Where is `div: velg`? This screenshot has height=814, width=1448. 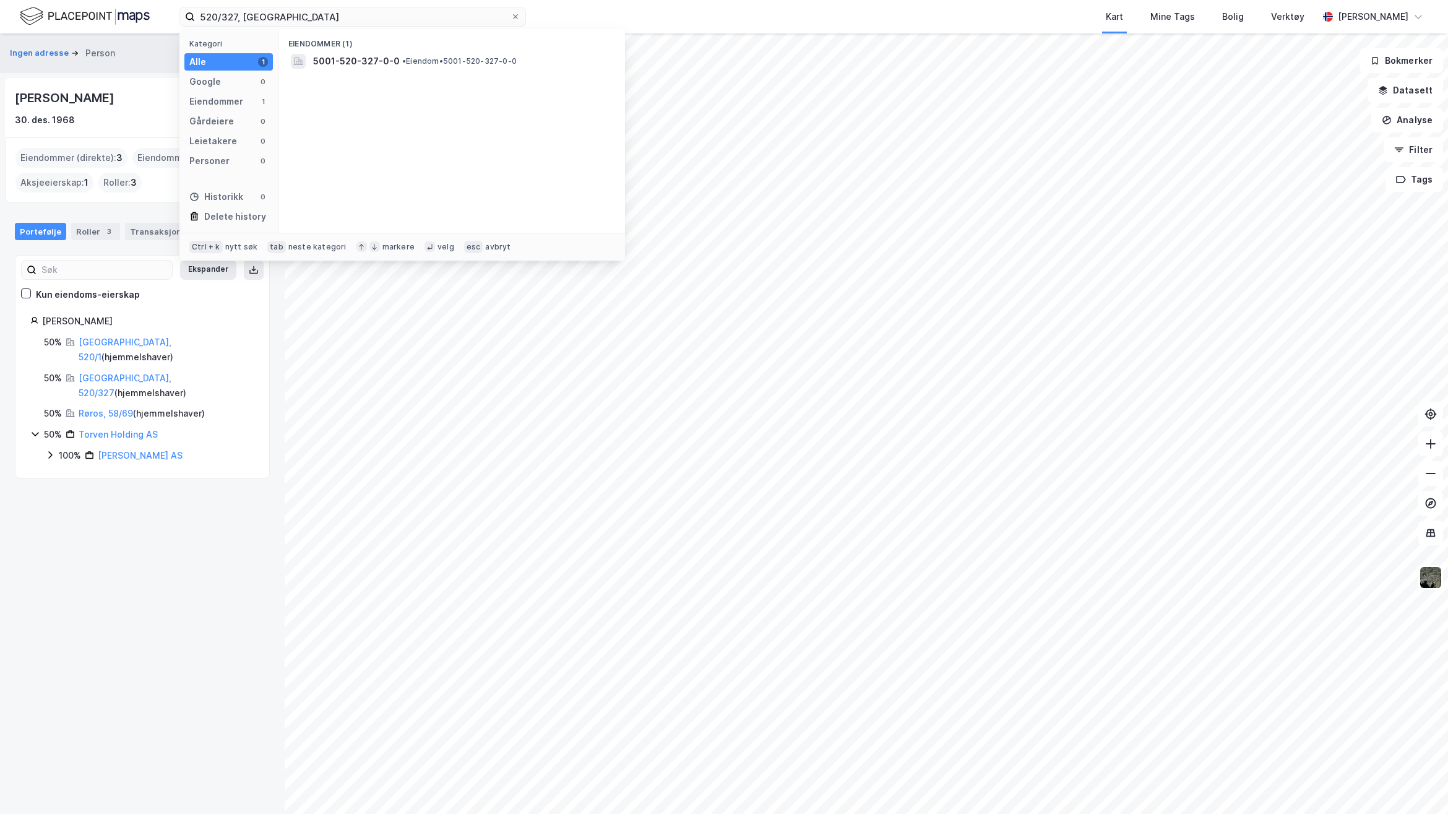 div: velg is located at coordinates (446, 247).